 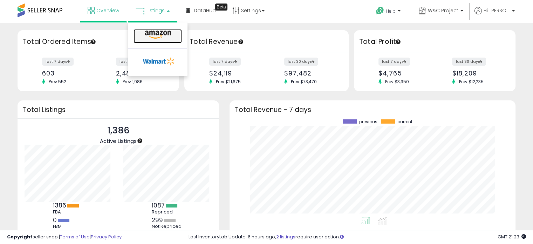 What do you see at coordinates (286, 236) in the screenshot?
I see `a: 2 listings` at bounding box center [286, 236].